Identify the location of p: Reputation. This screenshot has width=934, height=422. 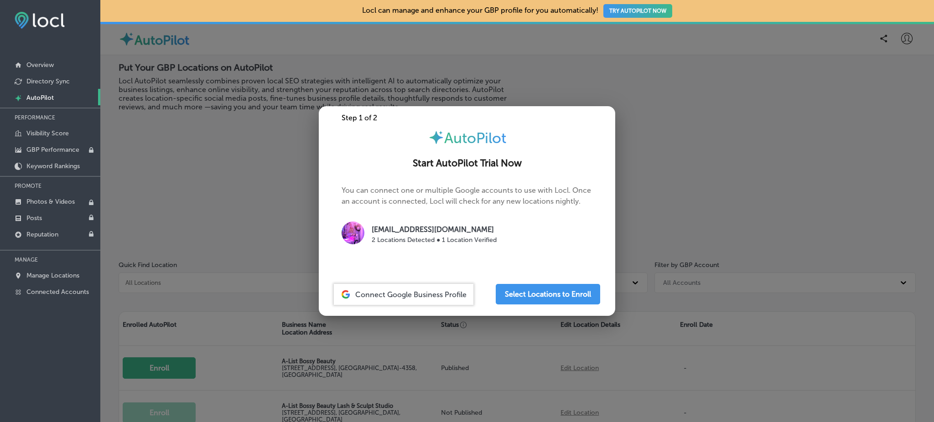
(42, 234).